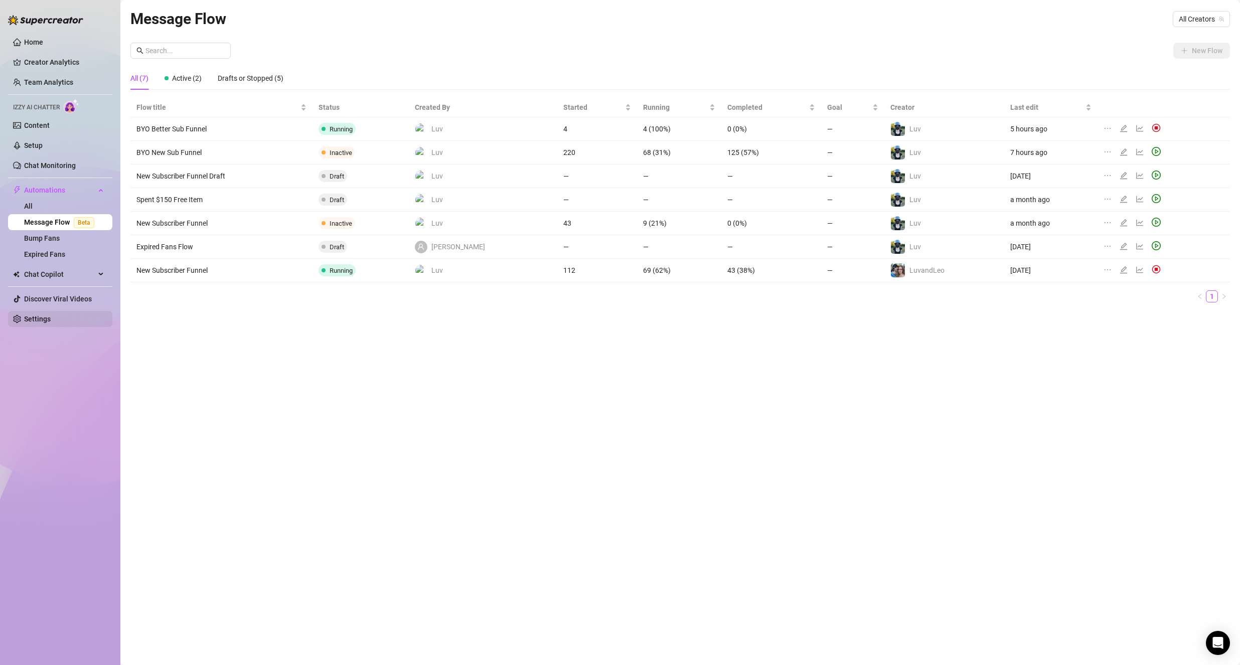  Describe the element at coordinates (36, 107) in the screenshot. I see `span: Izzy AI Chatter` at that location.